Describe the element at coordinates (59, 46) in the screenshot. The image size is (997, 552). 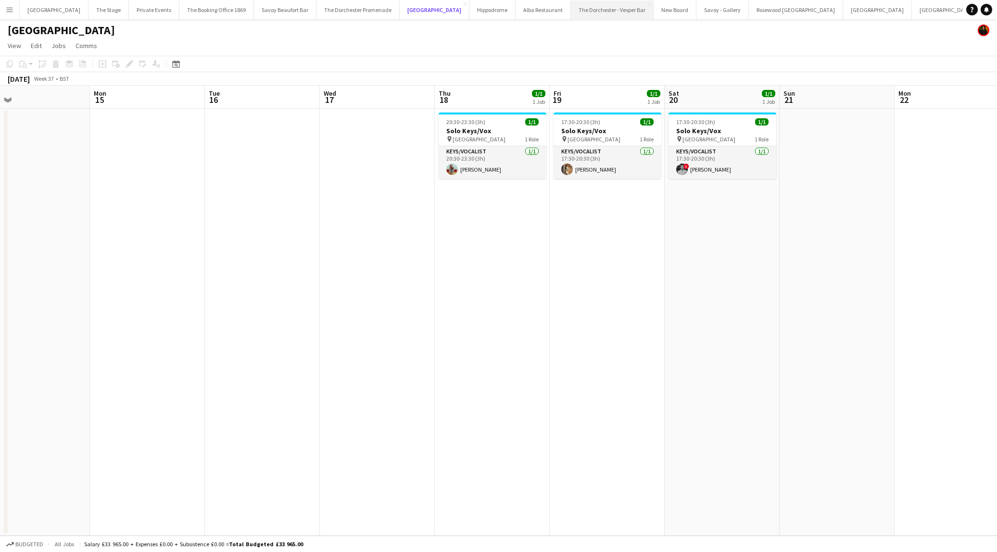
I see `a: Jobs` at that location.